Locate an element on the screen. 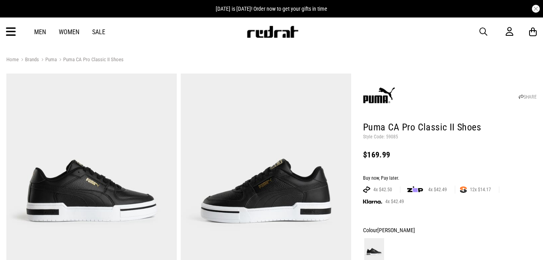 The width and height of the screenshot is (543, 260). img: zip is located at coordinates (415, 190).